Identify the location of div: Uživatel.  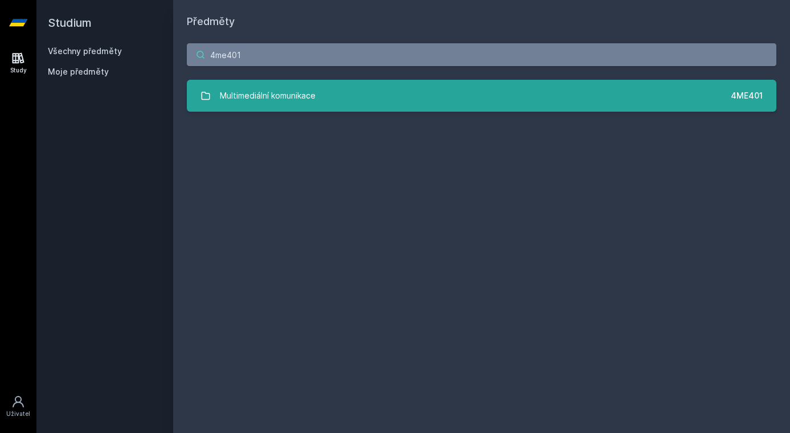
(18, 414).